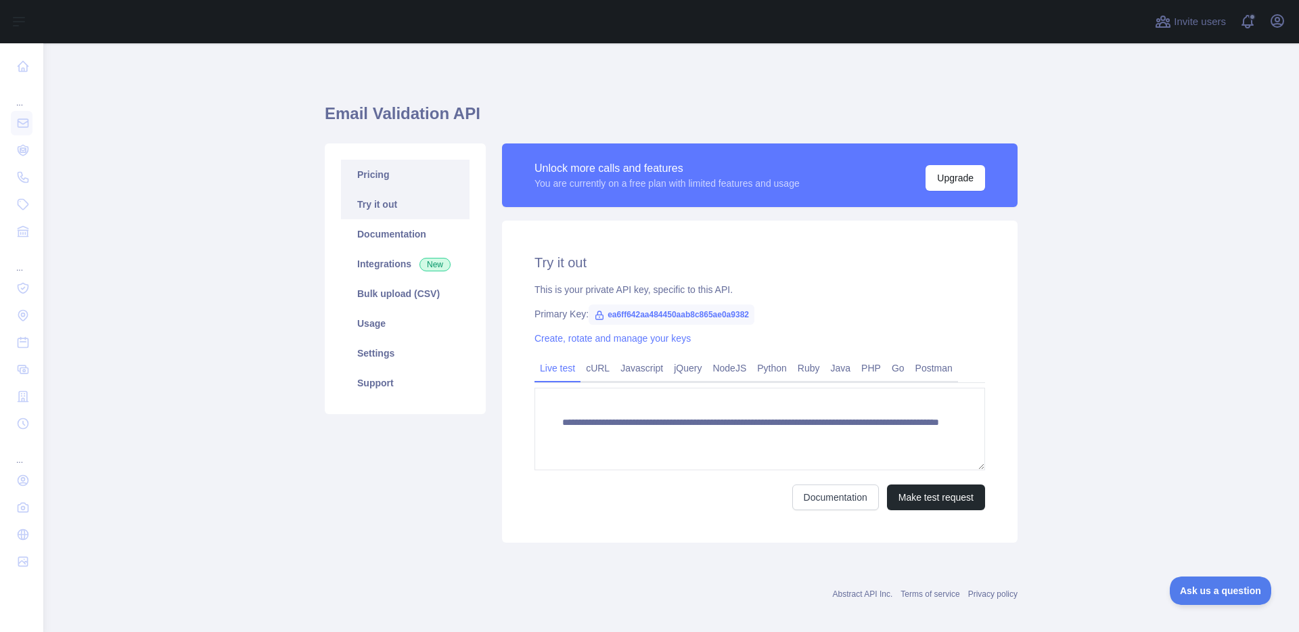 This screenshot has height=632, width=1299. Describe the element at coordinates (1190, 22) in the screenshot. I see `button: Invite users` at that location.